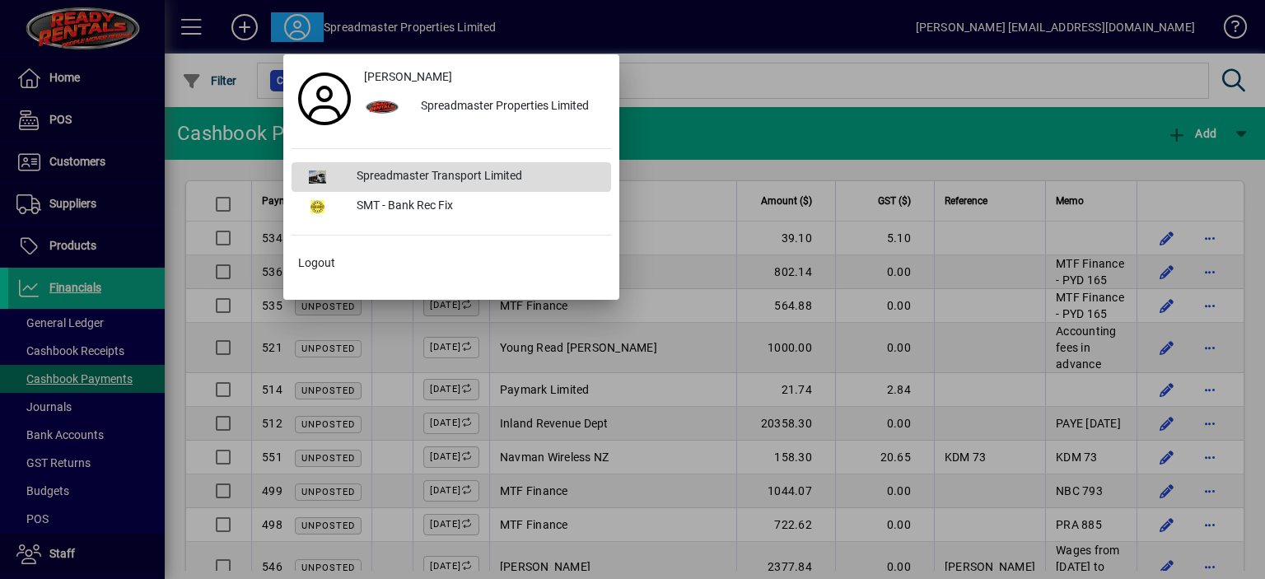  Describe the element at coordinates (477, 177) in the screenshot. I see `div: Spreadmaster Transport Limited` at that location.